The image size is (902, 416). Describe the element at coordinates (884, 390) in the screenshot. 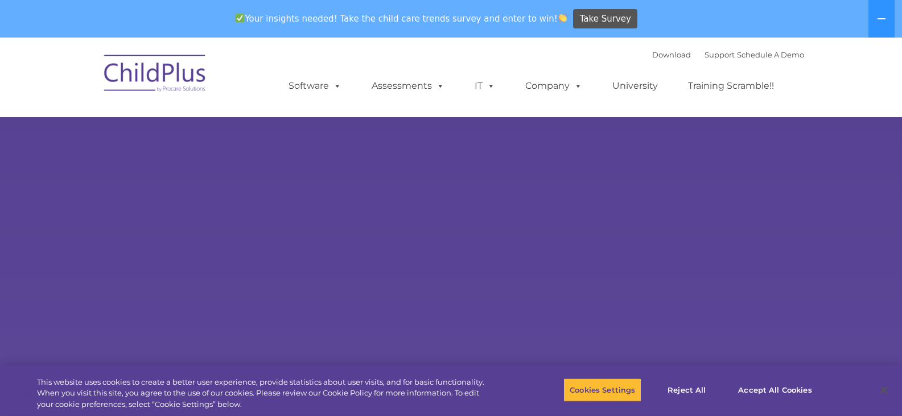

I see `button: Close` at that location.